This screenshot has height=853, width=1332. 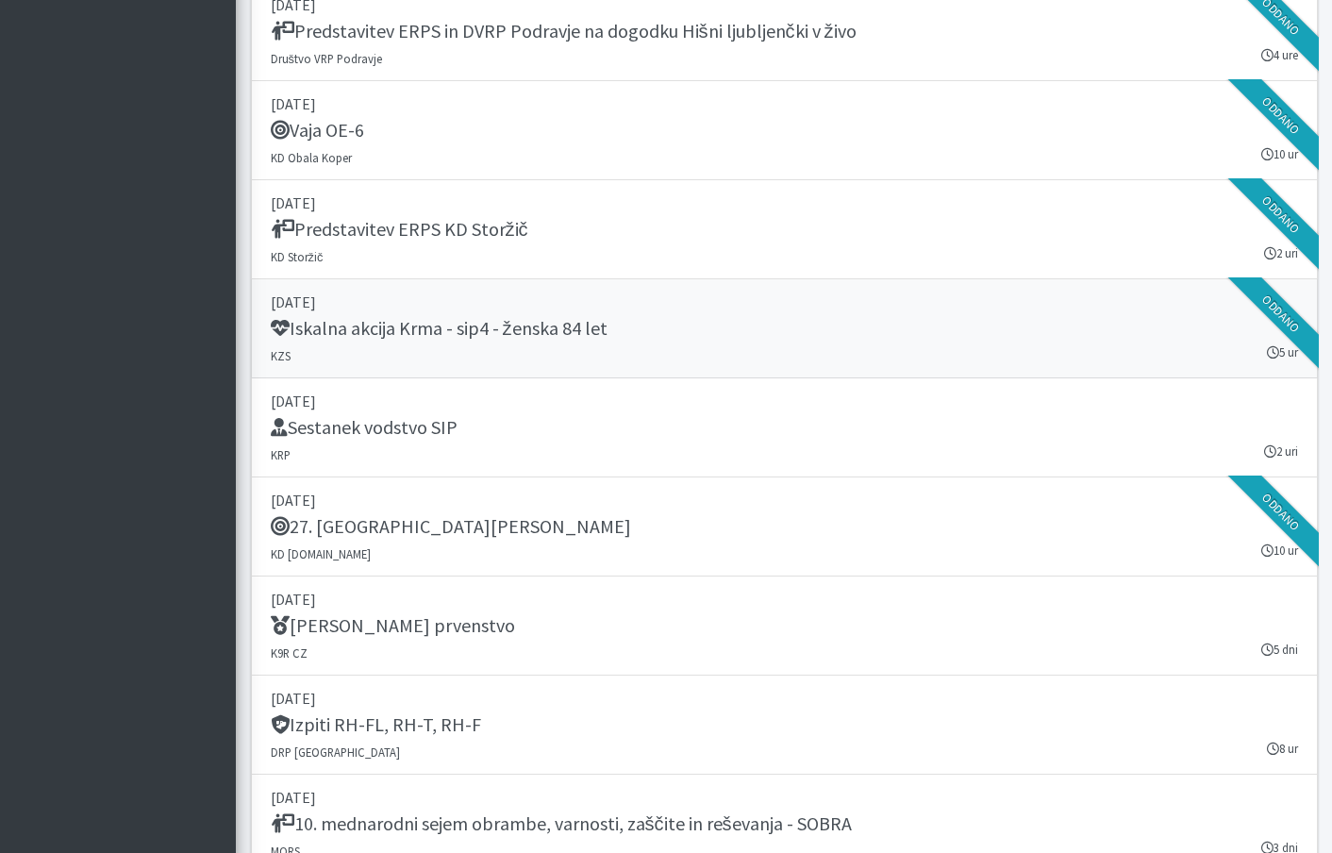 What do you see at coordinates (563, 31) in the screenshot?
I see `h5: Predstavitev ERPS in DVRP Podravje na dogodku Hišni ljubljenčki v živo` at bounding box center [563, 31].